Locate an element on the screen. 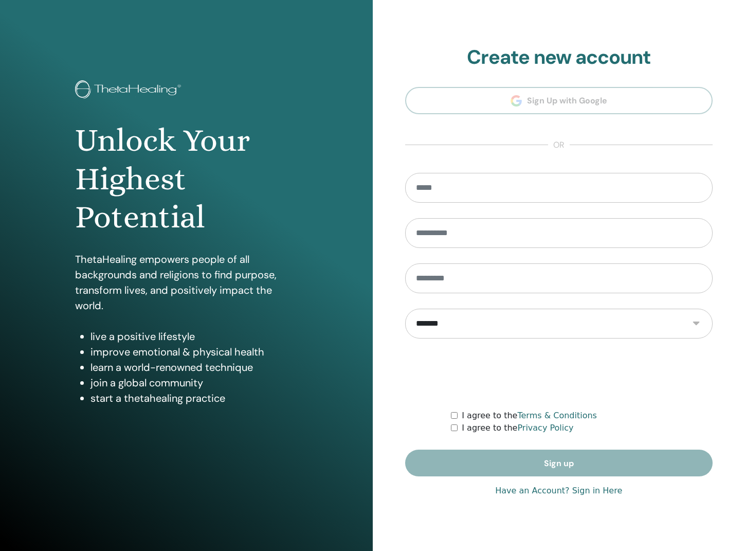  a: Terms & Conditions is located at coordinates (557, 415).